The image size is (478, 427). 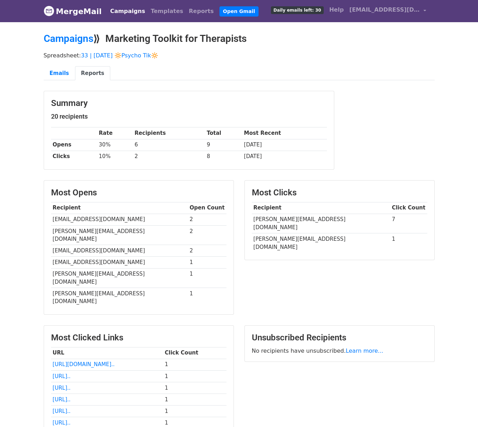 What do you see at coordinates (74, 145) in the screenshot?
I see `th: Opens` at bounding box center [74, 145].